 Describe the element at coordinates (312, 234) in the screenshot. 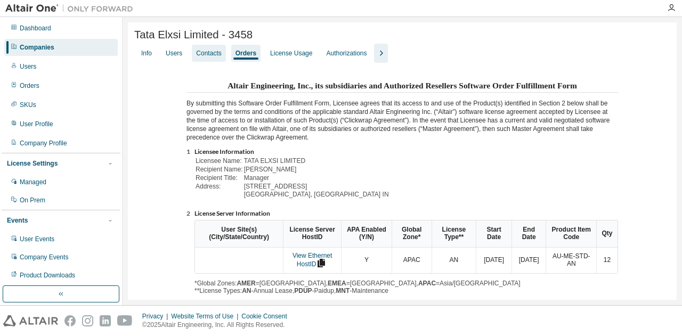

I see `th: License Server HostID` at that location.